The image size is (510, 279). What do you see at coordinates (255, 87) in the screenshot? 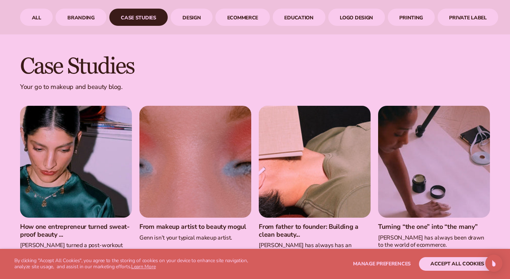
I see `p: Your go to makeup and beauty blog.` at bounding box center [255, 87].